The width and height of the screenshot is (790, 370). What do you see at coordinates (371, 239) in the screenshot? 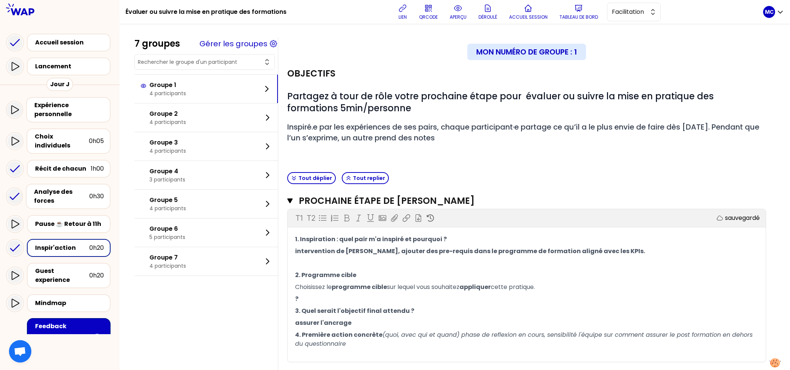
I see `span: 1. Inspiration : quel pair m'a inspiré et pourquoi ?` at bounding box center [371, 239].